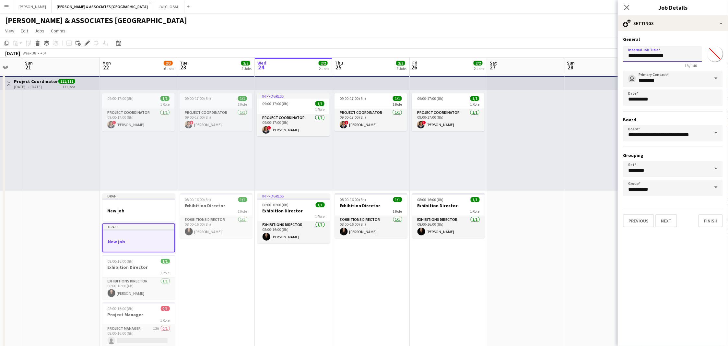 This screenshot has height=346, width=728. Describe the element at coordinates (673, 39) in the screenshot. I see `h3: General` at that location.